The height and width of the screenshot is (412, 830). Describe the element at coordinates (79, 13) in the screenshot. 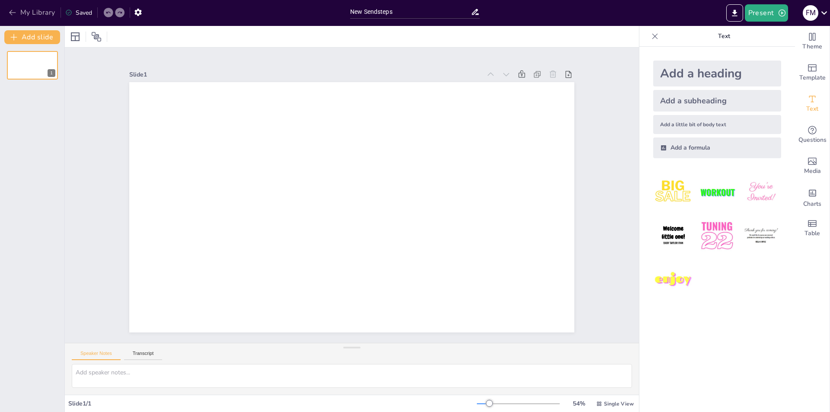

I see `div: Saved` at that location.